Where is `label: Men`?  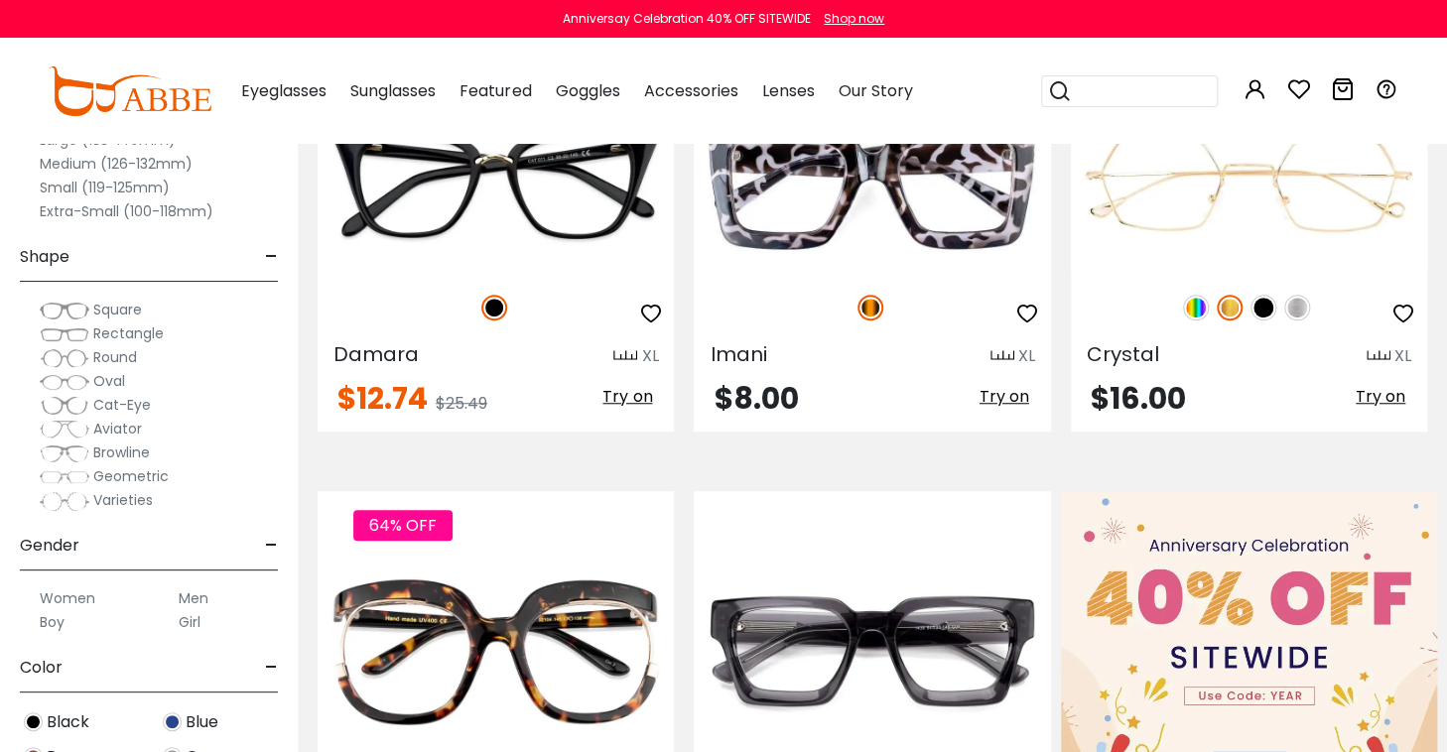 label: Men is located at coordinates (194, 599).